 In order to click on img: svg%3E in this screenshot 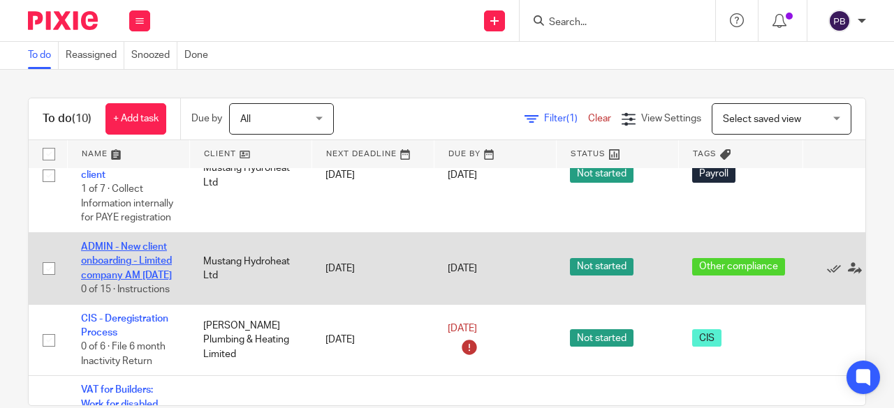, I will do `click(839, 21)`.